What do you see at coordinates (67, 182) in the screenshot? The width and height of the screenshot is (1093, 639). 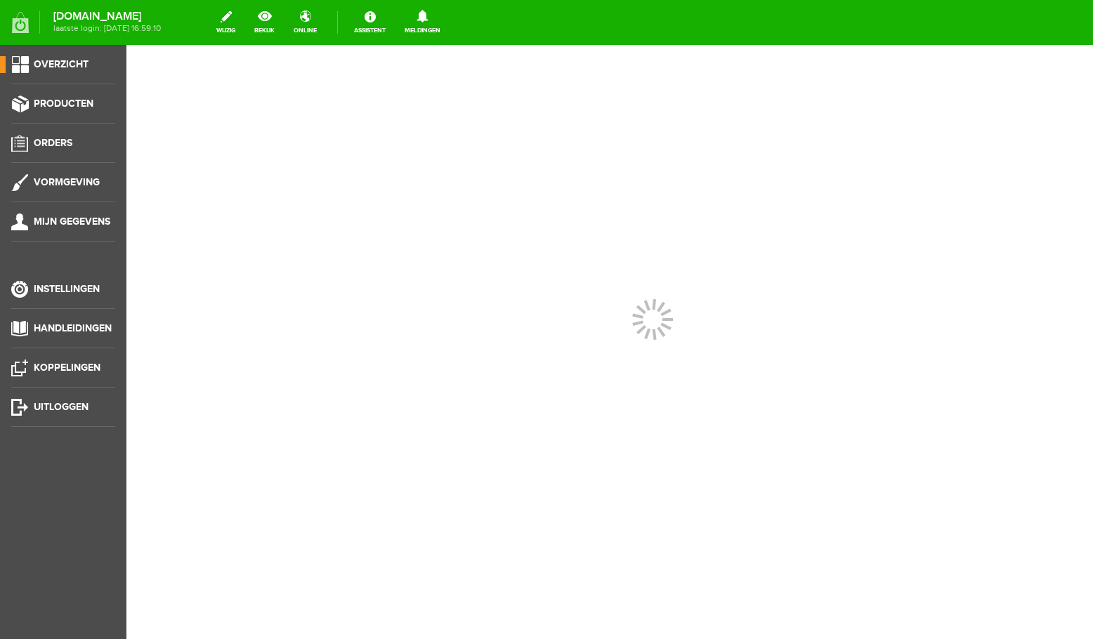 I see `span: Vormgeving` at bounding box center [67, 182].